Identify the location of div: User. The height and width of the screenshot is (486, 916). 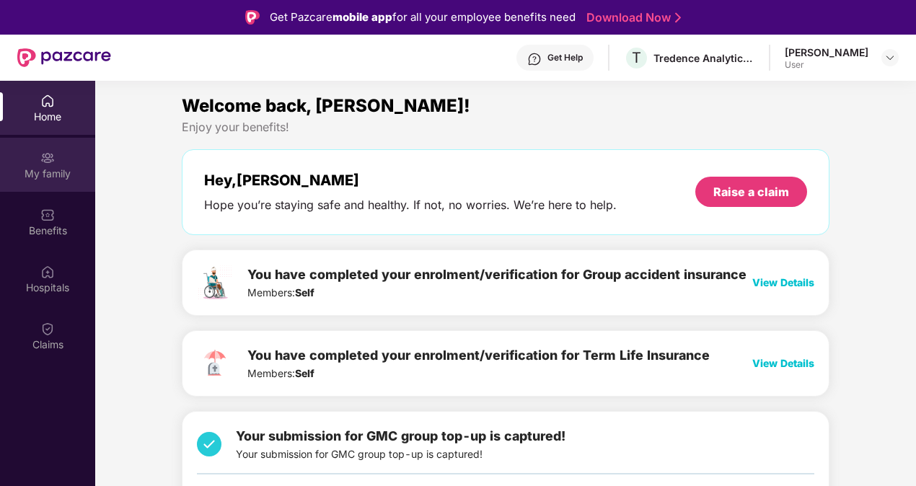
(827, 65).